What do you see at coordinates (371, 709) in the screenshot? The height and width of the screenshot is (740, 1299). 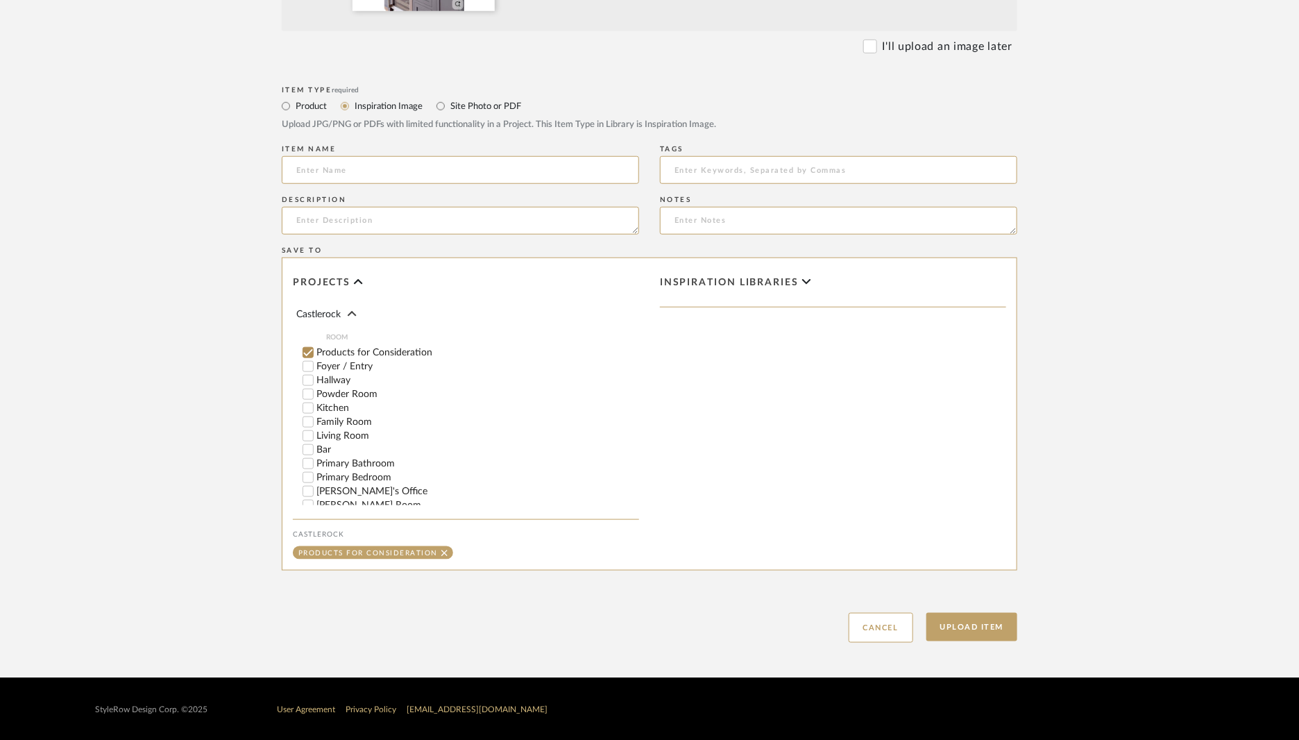 I see `a: Privacy Policy` at bounding box center [371, 709].